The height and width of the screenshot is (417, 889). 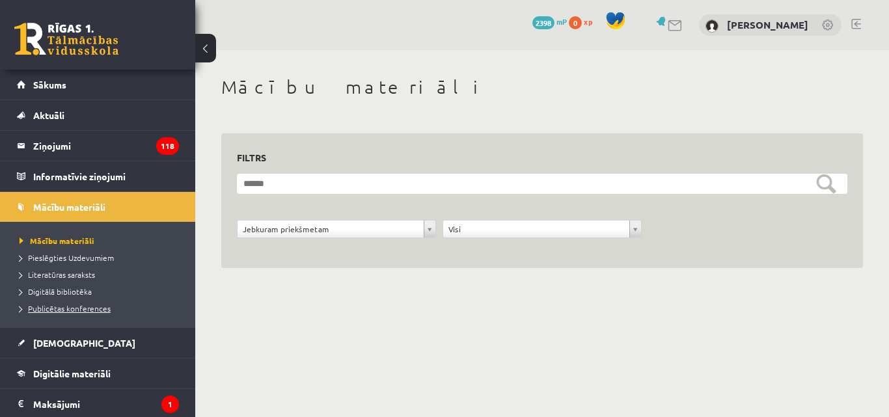 What do you see at coordinates (98, 374) in the screenshot?
I see `a: Digitālie materiāli` at bounding box center [98, 374].